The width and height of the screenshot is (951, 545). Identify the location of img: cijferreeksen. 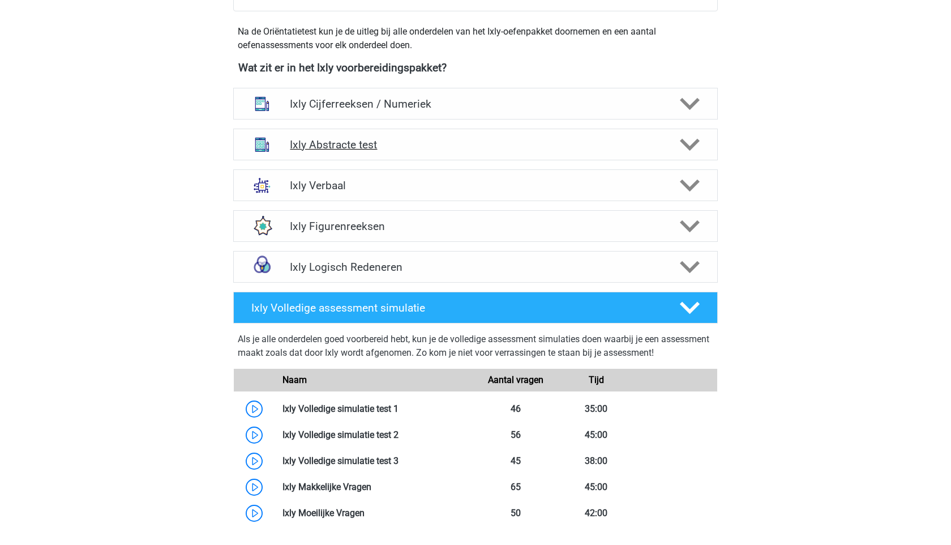
(262, 104).